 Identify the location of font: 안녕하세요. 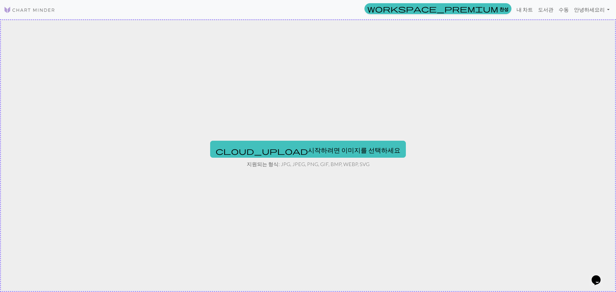
(586, 9).